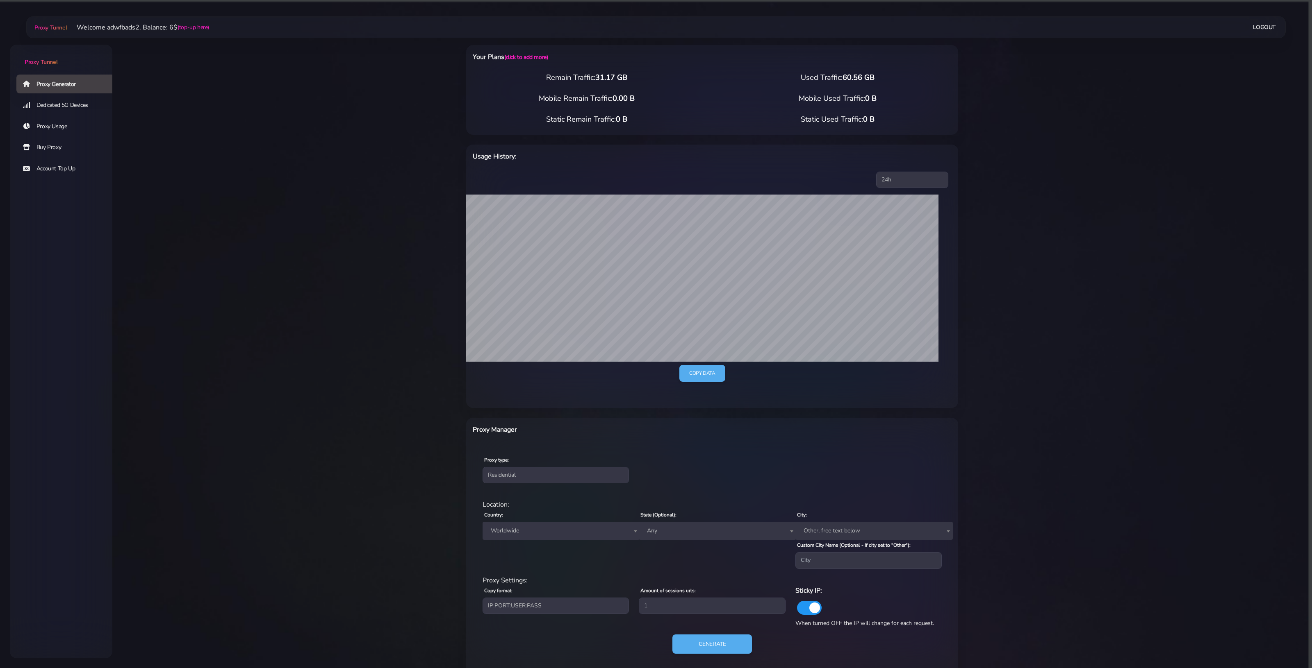 The width and height of the screenshot is (1312, 668). Describe the element at coordinates (587, 98) in the screenshot. I see `div: Mobile Remain Traffic:` at that location.